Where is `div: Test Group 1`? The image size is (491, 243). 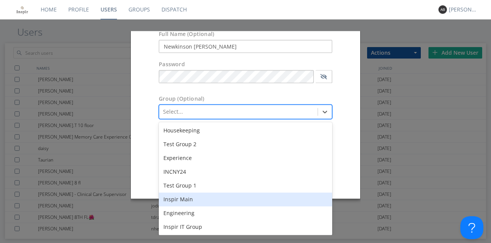 div: Test Group 1 is located at coordinates (245, 186).